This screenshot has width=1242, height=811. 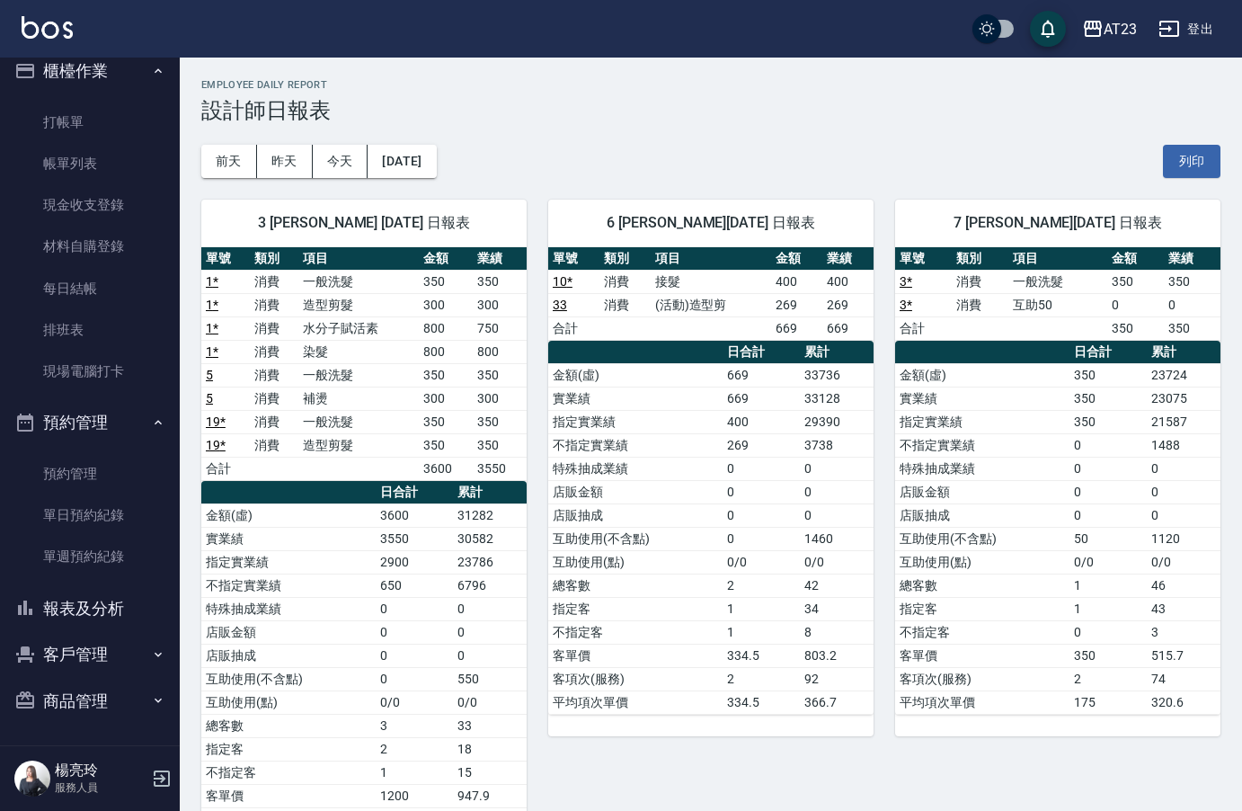 What do you see at coordinates (983, 702) in the screenshot?
I see `td: 平均項次單價` at bounding box center [983, 702].